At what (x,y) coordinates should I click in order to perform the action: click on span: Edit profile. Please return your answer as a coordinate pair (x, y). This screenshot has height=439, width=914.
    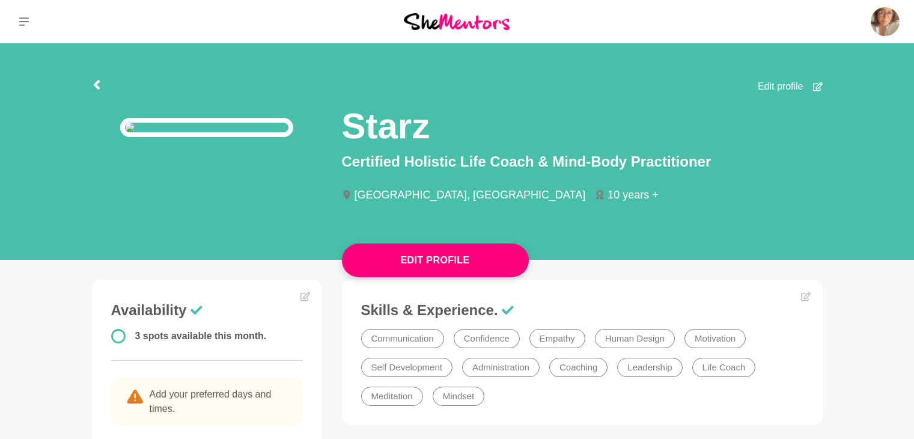
    Looking at the image, I should click on (781, 87).